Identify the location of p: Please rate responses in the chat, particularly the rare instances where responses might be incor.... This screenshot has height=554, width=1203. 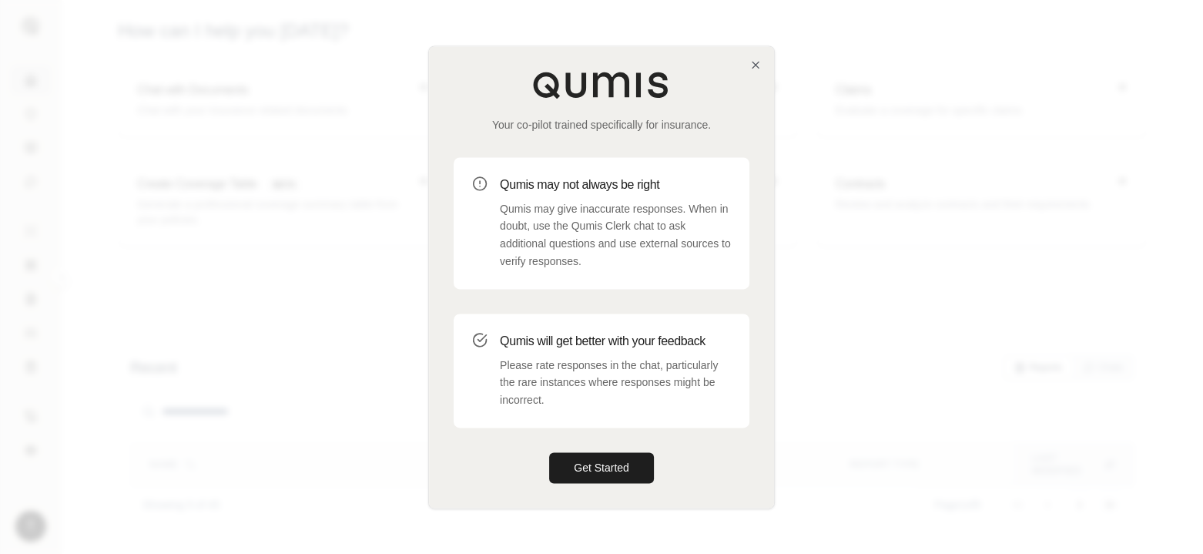
(616, 383).